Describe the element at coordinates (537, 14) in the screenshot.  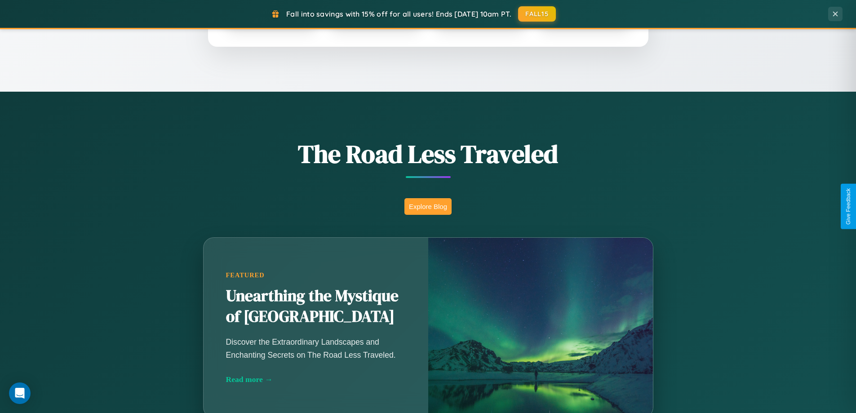
I see `button: FALL15` at that location.